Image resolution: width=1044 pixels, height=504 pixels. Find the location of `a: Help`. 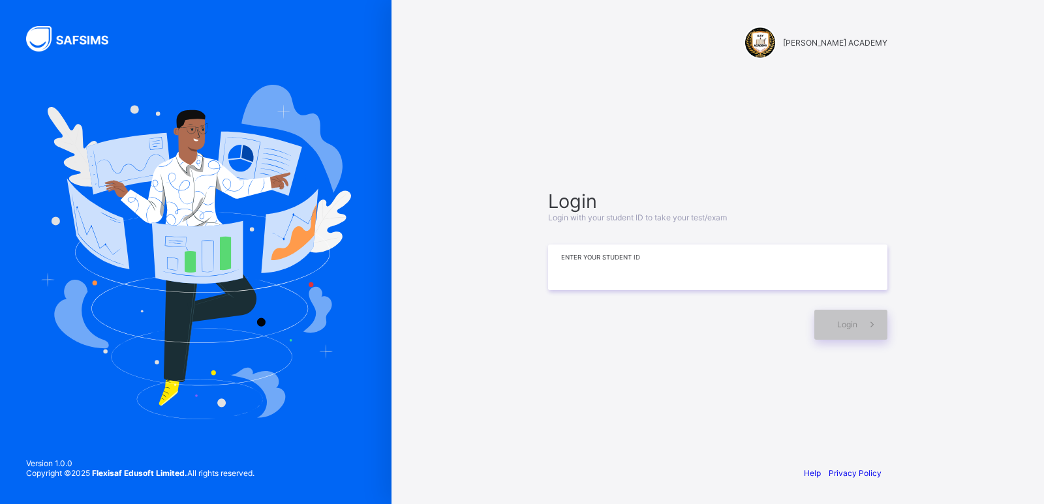

a: Help is located at coordinates (812, 473).